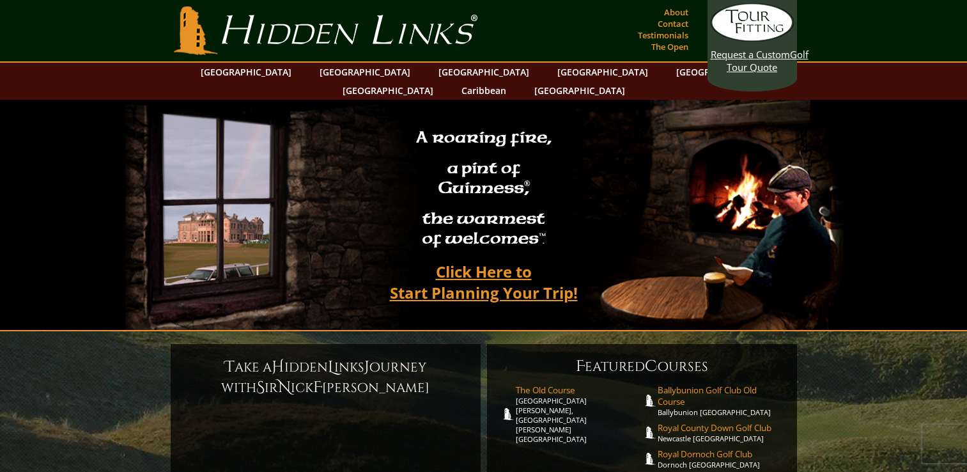 Image resolution: width=967 pixels, height=472 pixels. Describe the element at coordinates (642, 366) in the screenshot. I see `h6: eatured ourses` at that location.